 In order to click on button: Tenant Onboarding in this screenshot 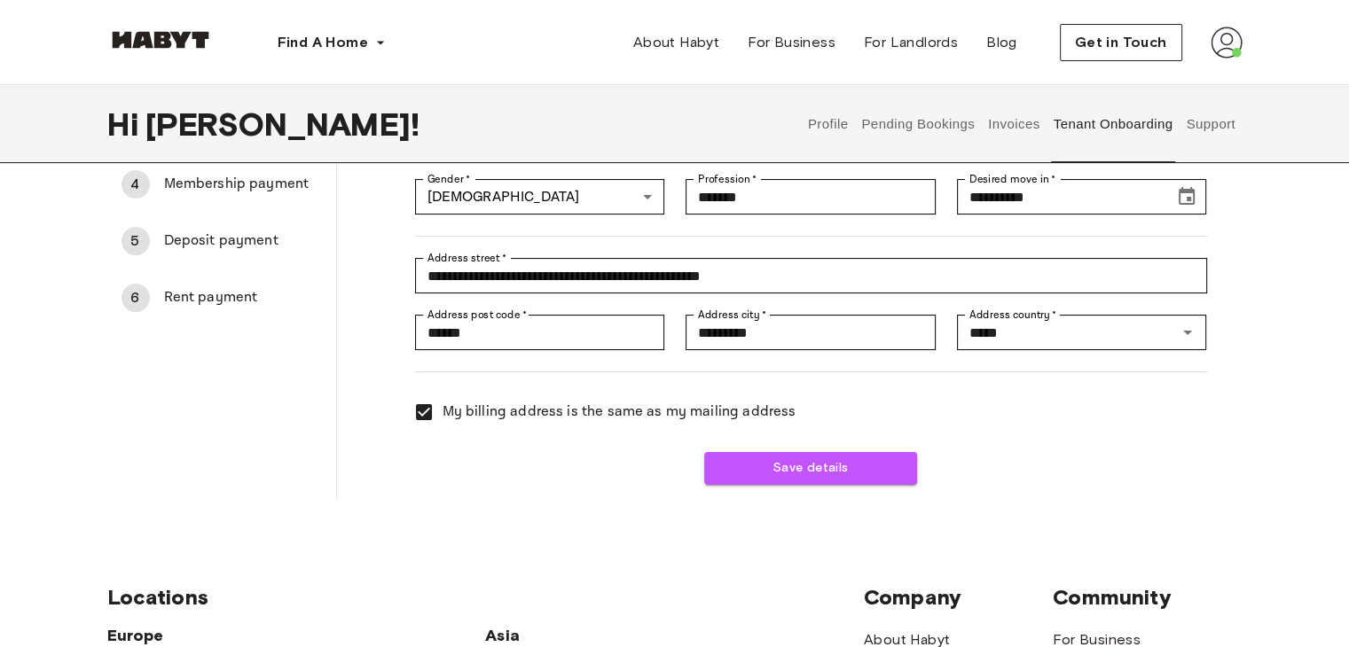, I will do `click(1113, 124)`.